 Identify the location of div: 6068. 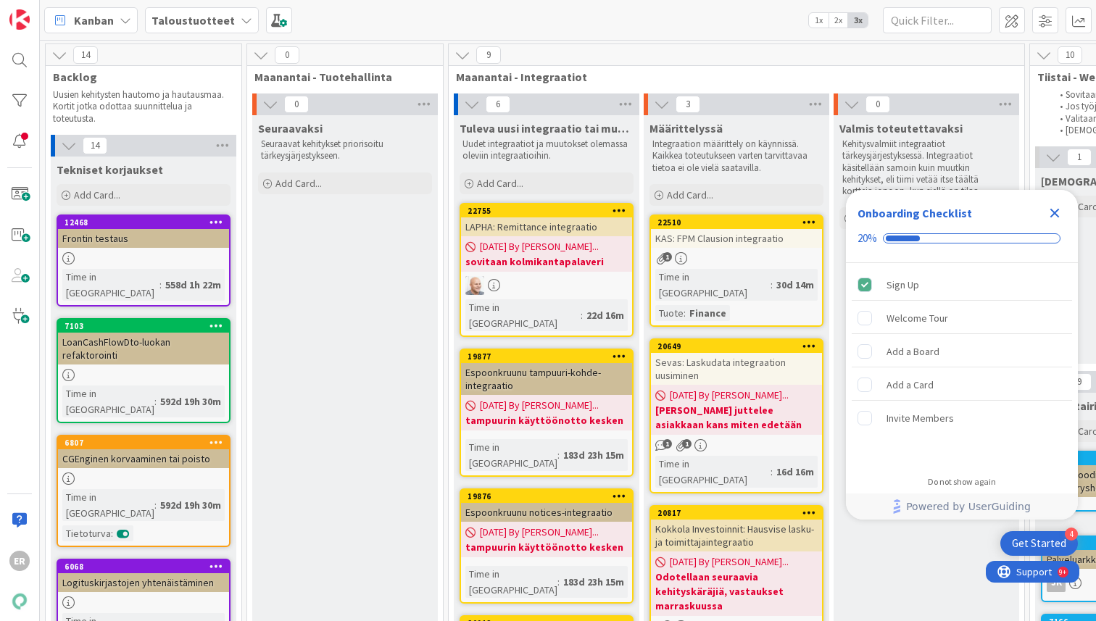
(146, 567).